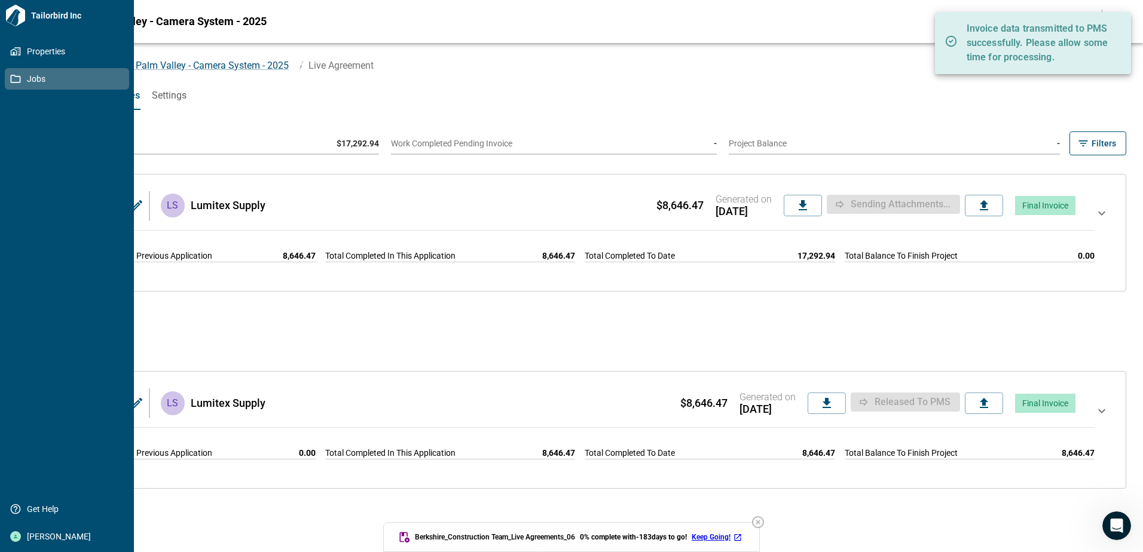 The image size is (1143, 552). I want to click on span: 0 % complete with -183 days to go!, so click(633, 537).